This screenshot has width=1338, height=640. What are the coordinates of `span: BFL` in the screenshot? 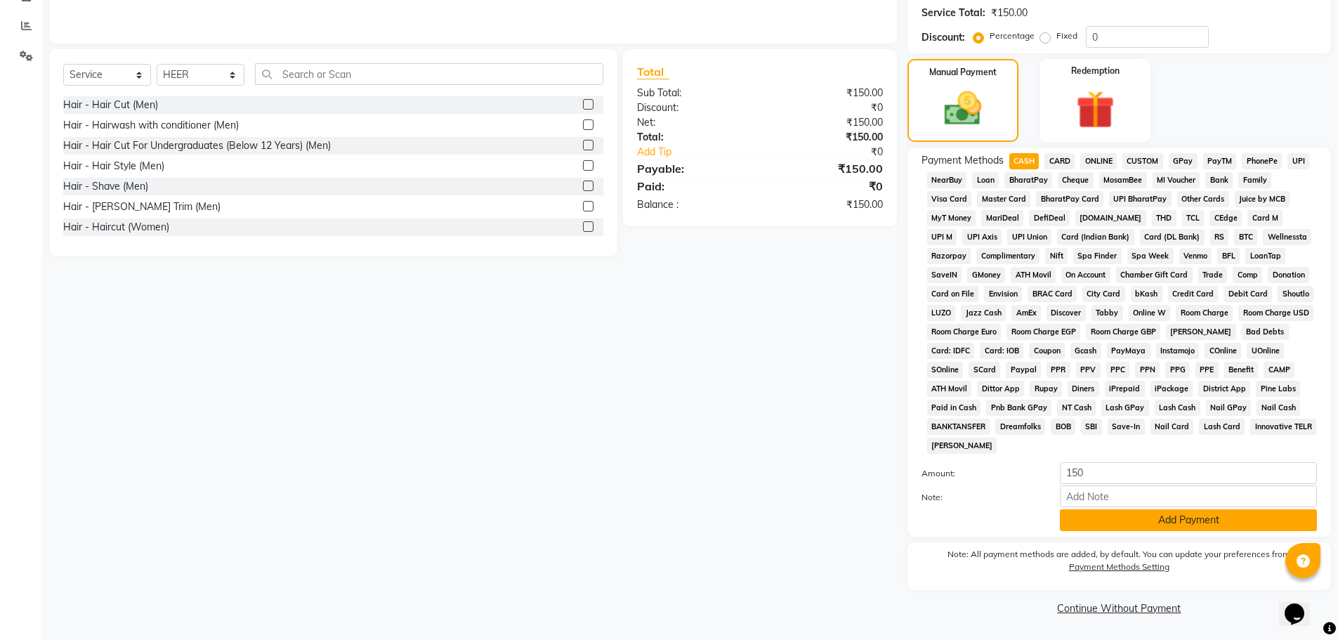 It's located at (1228, 256).